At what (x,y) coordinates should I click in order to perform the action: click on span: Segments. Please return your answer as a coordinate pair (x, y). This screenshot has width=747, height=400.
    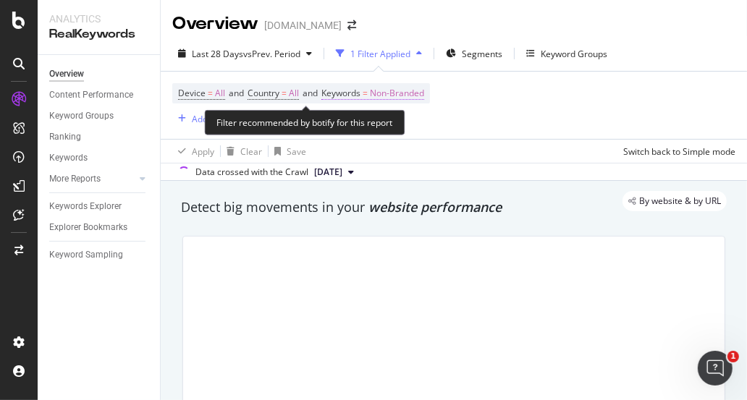
    Looking at the image, I should click on (482, 54).